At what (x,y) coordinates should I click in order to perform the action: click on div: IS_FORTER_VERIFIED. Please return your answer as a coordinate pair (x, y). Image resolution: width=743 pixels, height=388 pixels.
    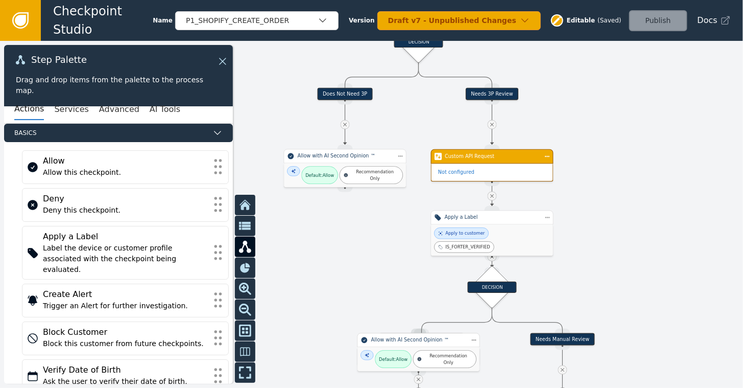
    Looking at the image, I should click on (468, 247).